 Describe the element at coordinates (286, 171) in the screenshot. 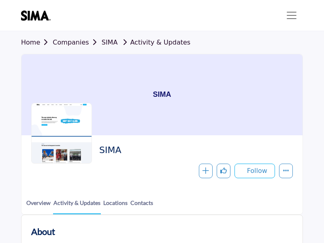

I see `button: More details` at that location.